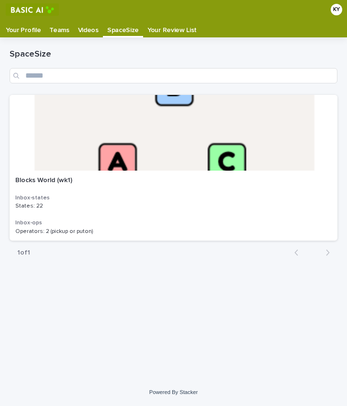 This screenshot has height=406, width=347. Describe the element at coordinates (123, 27) in the screenshot. I see `p: SpaceSize` at that location.